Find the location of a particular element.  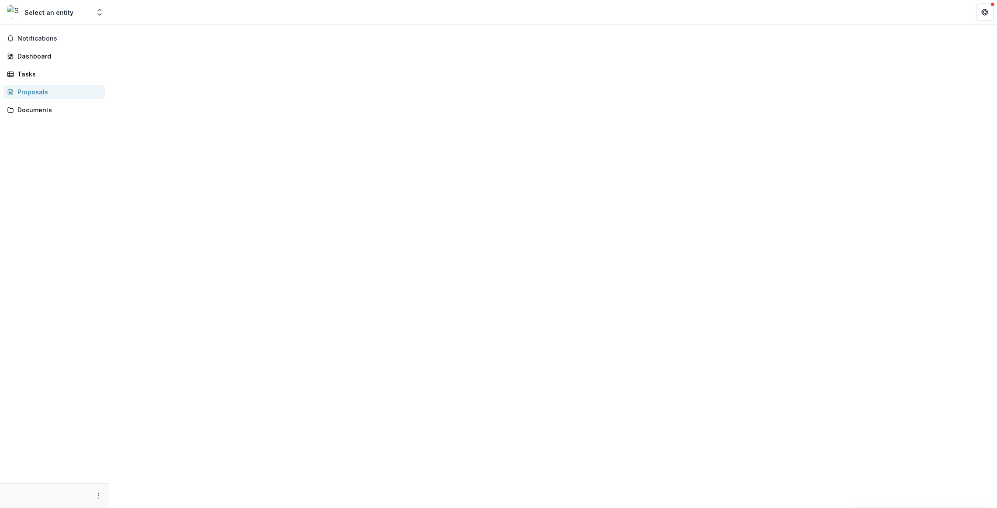

div: Documents is located at coordinates (58, 110).